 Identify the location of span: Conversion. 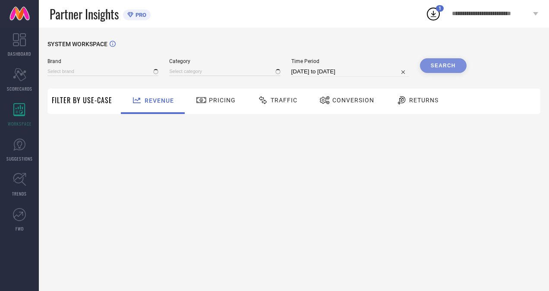
(353, 100).